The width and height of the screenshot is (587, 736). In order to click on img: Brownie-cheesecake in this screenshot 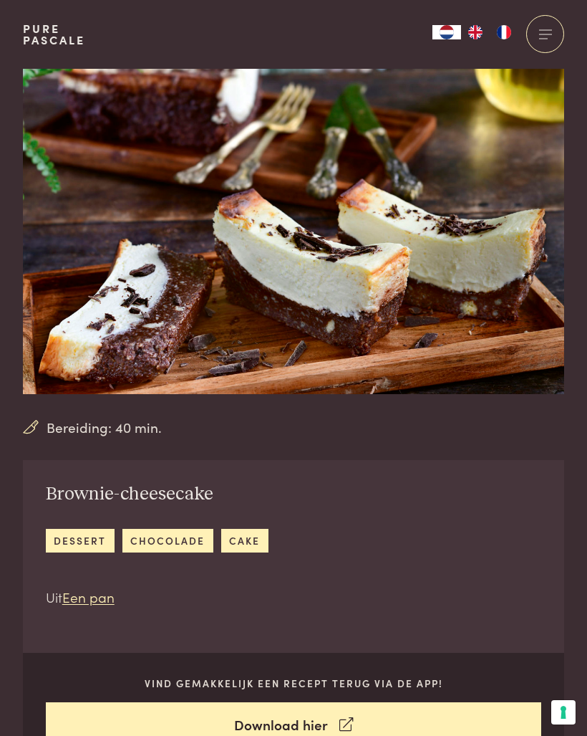, I will do `click(294, 231)`.